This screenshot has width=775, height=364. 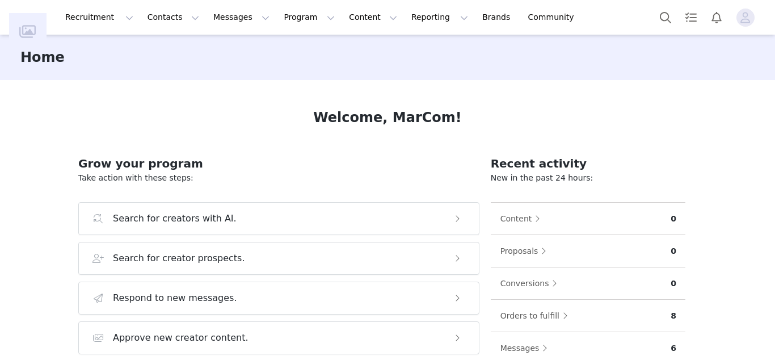 I want to click on h3: Search for creator prospects., so click(x=179, y=258).